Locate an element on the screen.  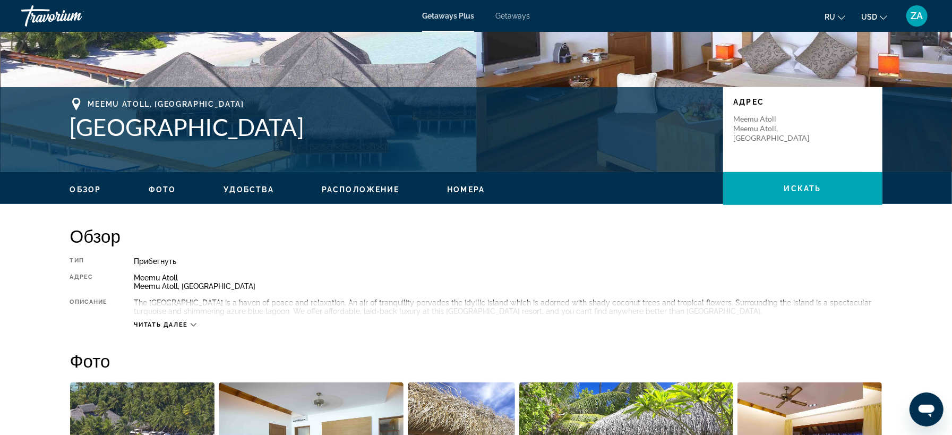
span: ZA is located at coordinates (917, 16).